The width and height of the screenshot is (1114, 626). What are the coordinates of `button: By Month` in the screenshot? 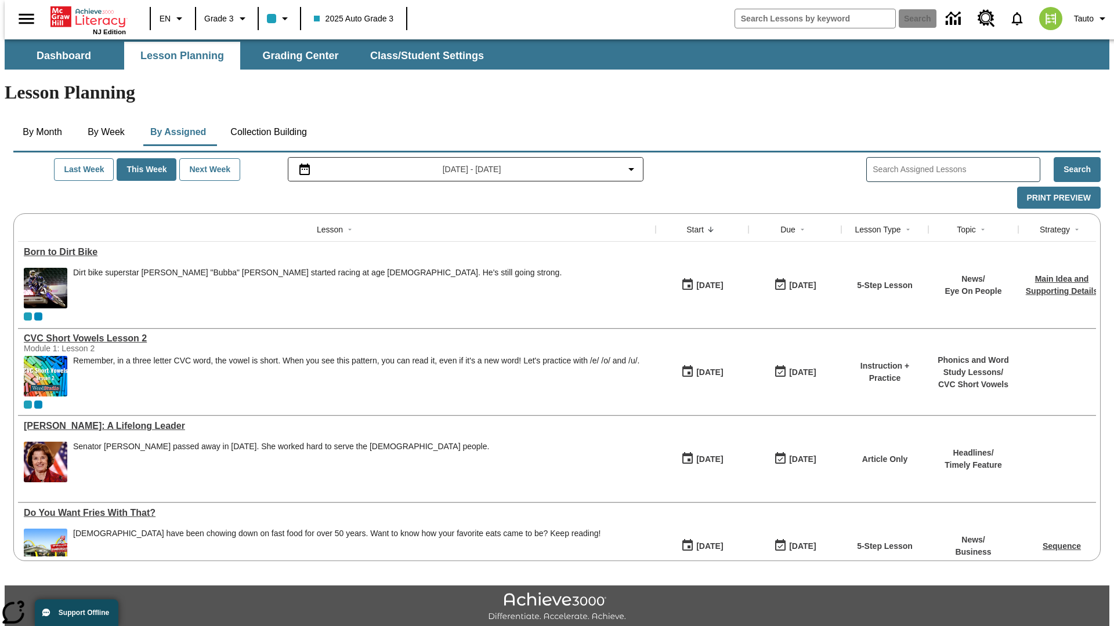 It's located at (42, 132).